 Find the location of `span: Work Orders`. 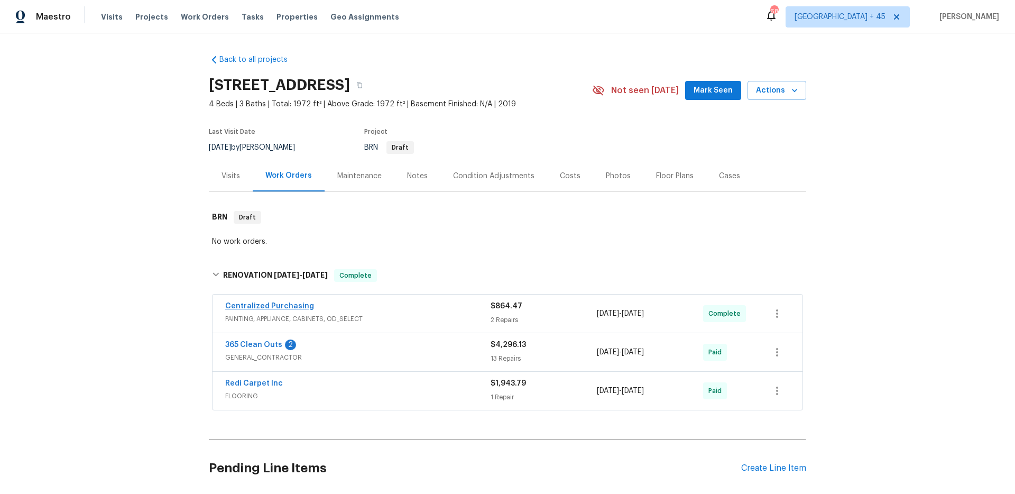

span: Work Orders is located at coordinates (205, 17).